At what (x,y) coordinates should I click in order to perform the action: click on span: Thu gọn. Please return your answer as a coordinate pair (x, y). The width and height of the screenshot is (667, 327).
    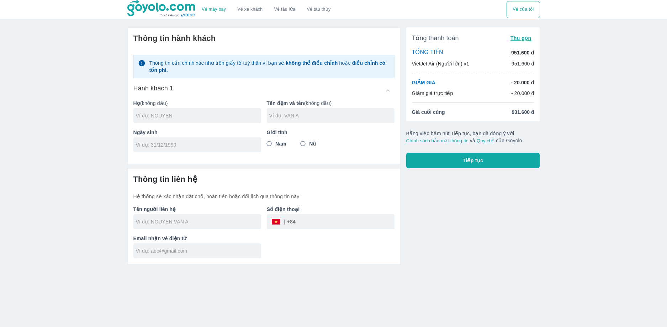
    Looking at the image, I should click on (521, 38).